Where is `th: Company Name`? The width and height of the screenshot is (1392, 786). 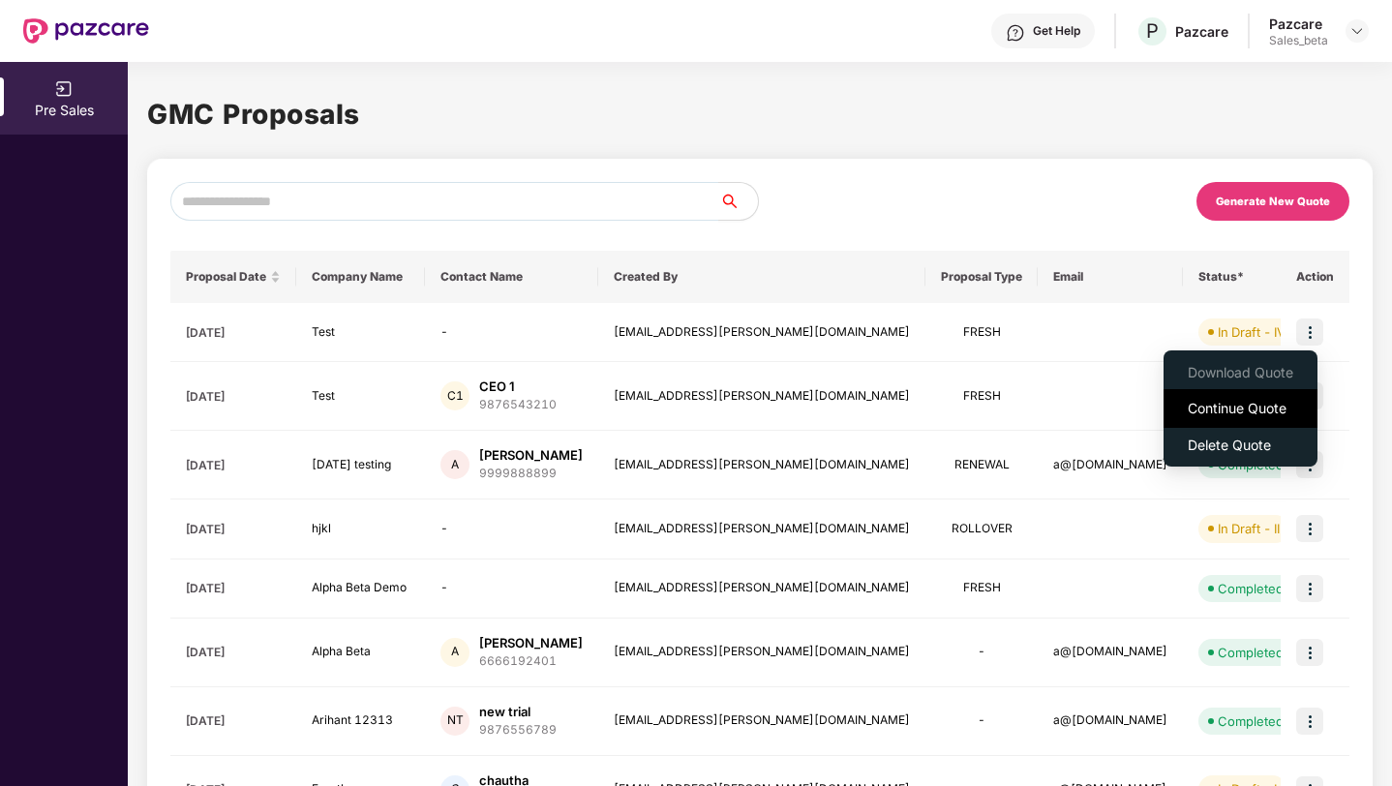 th: Company Name is located at coordinates (360, 277).